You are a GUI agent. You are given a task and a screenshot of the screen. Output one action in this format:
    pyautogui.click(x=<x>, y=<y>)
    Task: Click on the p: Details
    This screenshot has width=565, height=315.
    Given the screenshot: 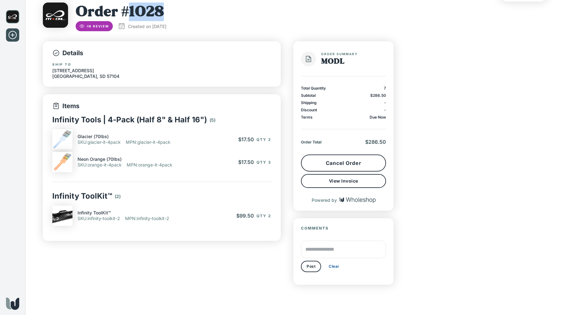 What is the action you would take?
    pyautogui.click(x=162, y=53)
    